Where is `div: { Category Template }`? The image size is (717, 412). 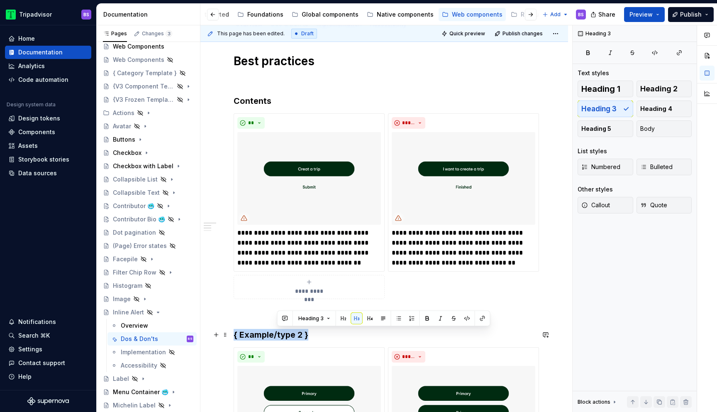 div: { Category Template } is located at coordinates (145, 73).